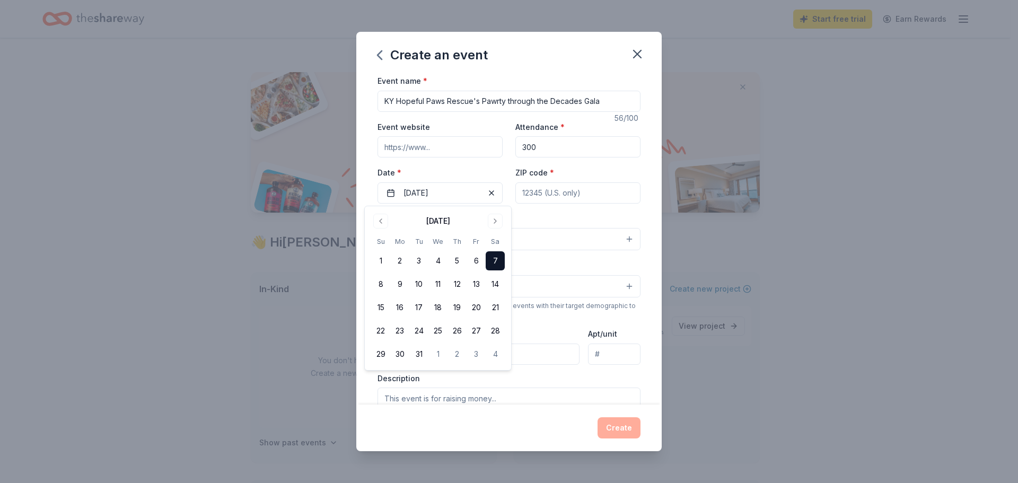 Image resolution: width=1018 pixels, height=483 pixels. Describe the element at coordinates (381, 221) in the screenshot. I see `button: Go to previous month` at that location.